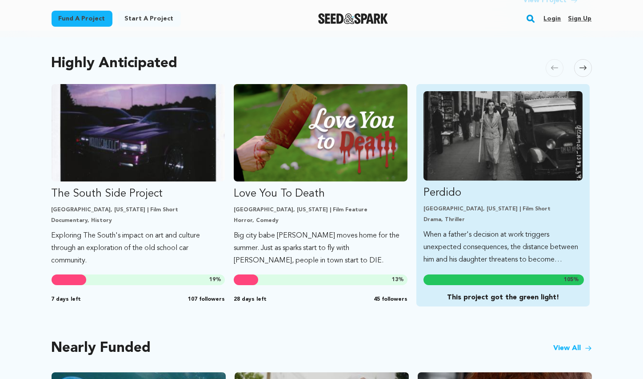 The width and height of the screenshot is (643, 379). I want to click on p: Horror, Comedy, so click(320, 220).